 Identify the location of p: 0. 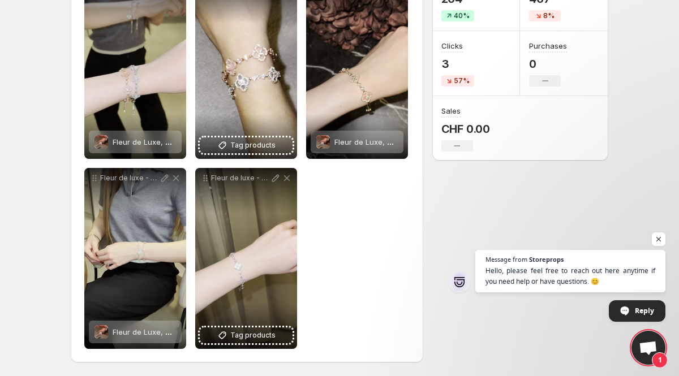
(548, 64).